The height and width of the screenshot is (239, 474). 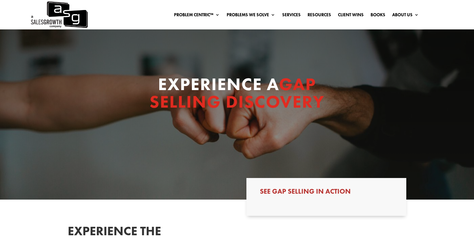 I want to click on span: Gap Selling Discovery, so click(x=237, y=93).